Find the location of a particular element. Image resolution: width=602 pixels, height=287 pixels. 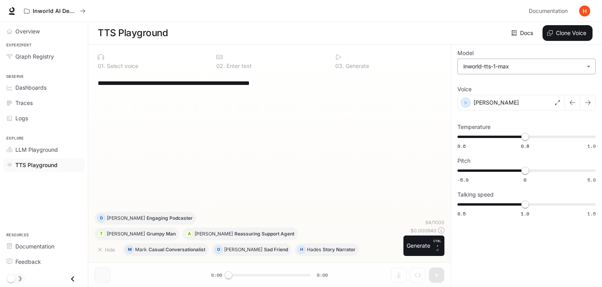

div: T is located at coordinates (101, 234).